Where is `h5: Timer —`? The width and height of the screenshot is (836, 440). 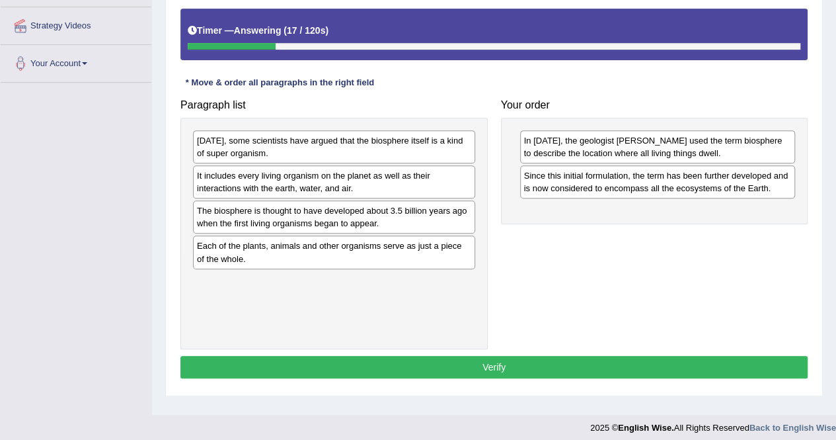
h5: Timer — is located at coordinates (258, 30).